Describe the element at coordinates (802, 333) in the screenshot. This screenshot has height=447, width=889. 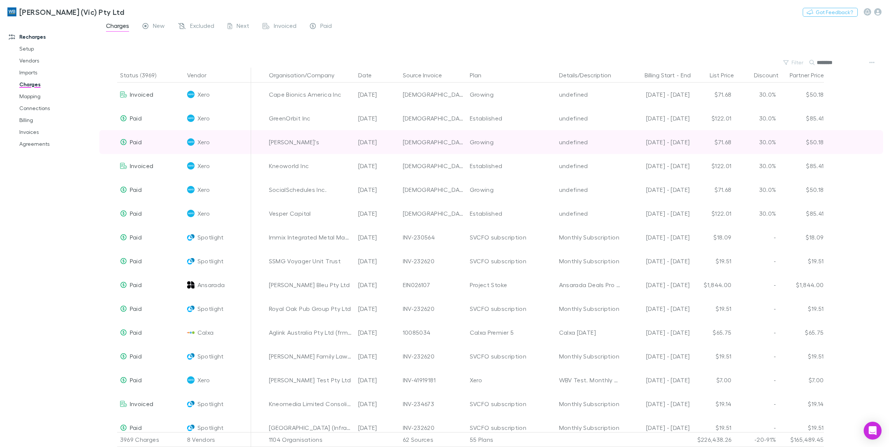
I see `div: $65.75` at that location.